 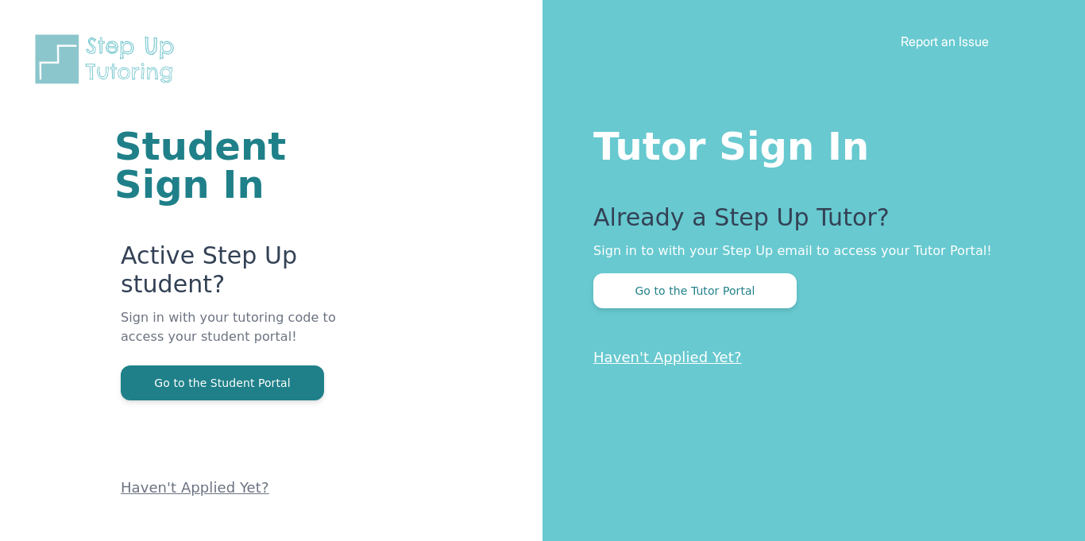 I want to click on h1: Student Sign In, so click(x=233, y=165).